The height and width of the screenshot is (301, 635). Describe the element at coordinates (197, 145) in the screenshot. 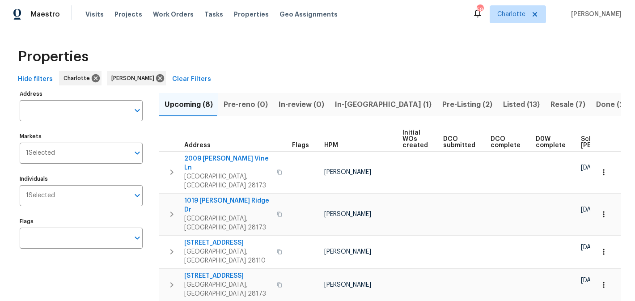

I see `span: Address` at that location.